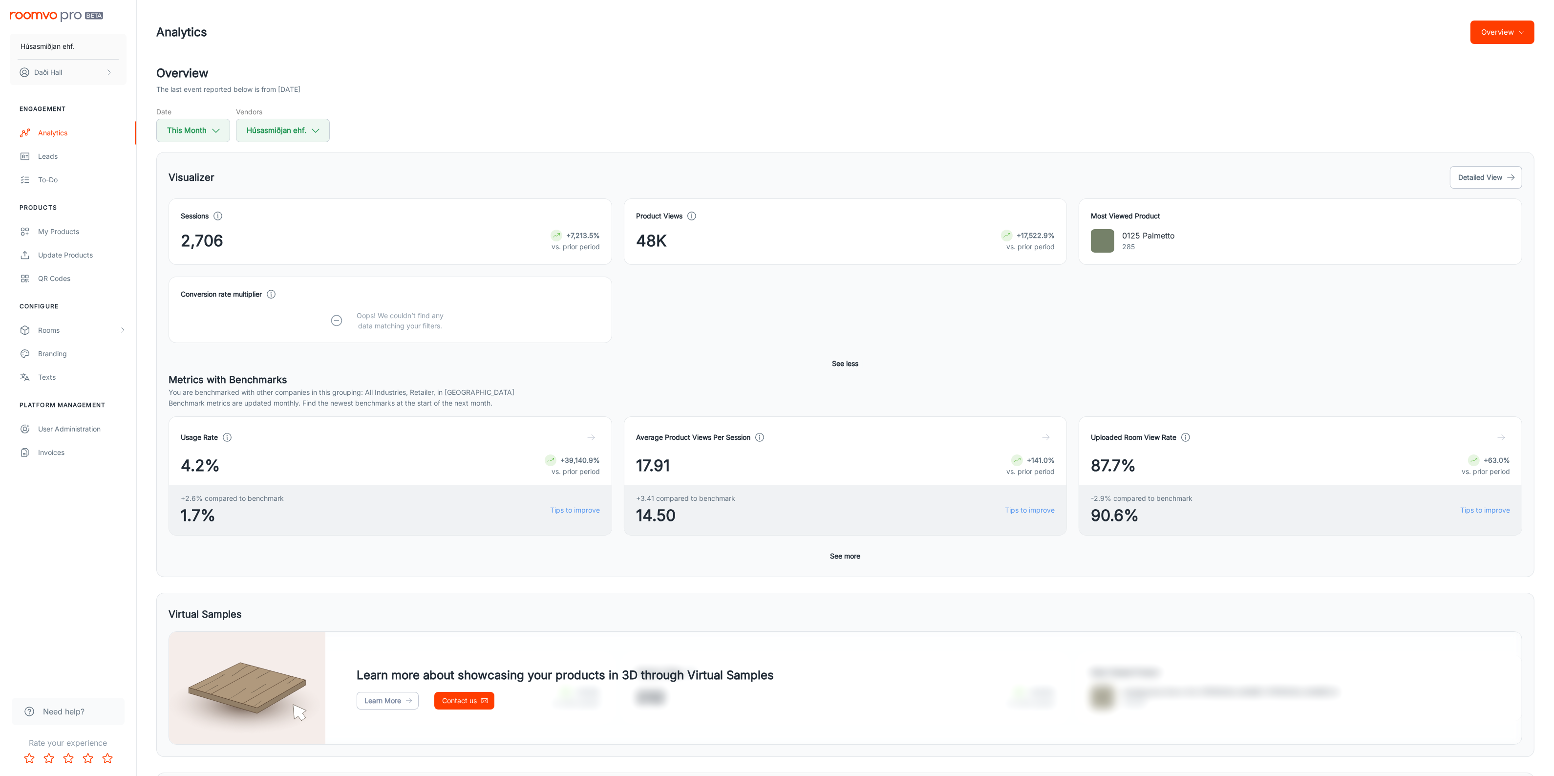  What do you see at coordinates (82, 354) in the screenshot?
I see `div: Branding` at bounding box center [82, 354].